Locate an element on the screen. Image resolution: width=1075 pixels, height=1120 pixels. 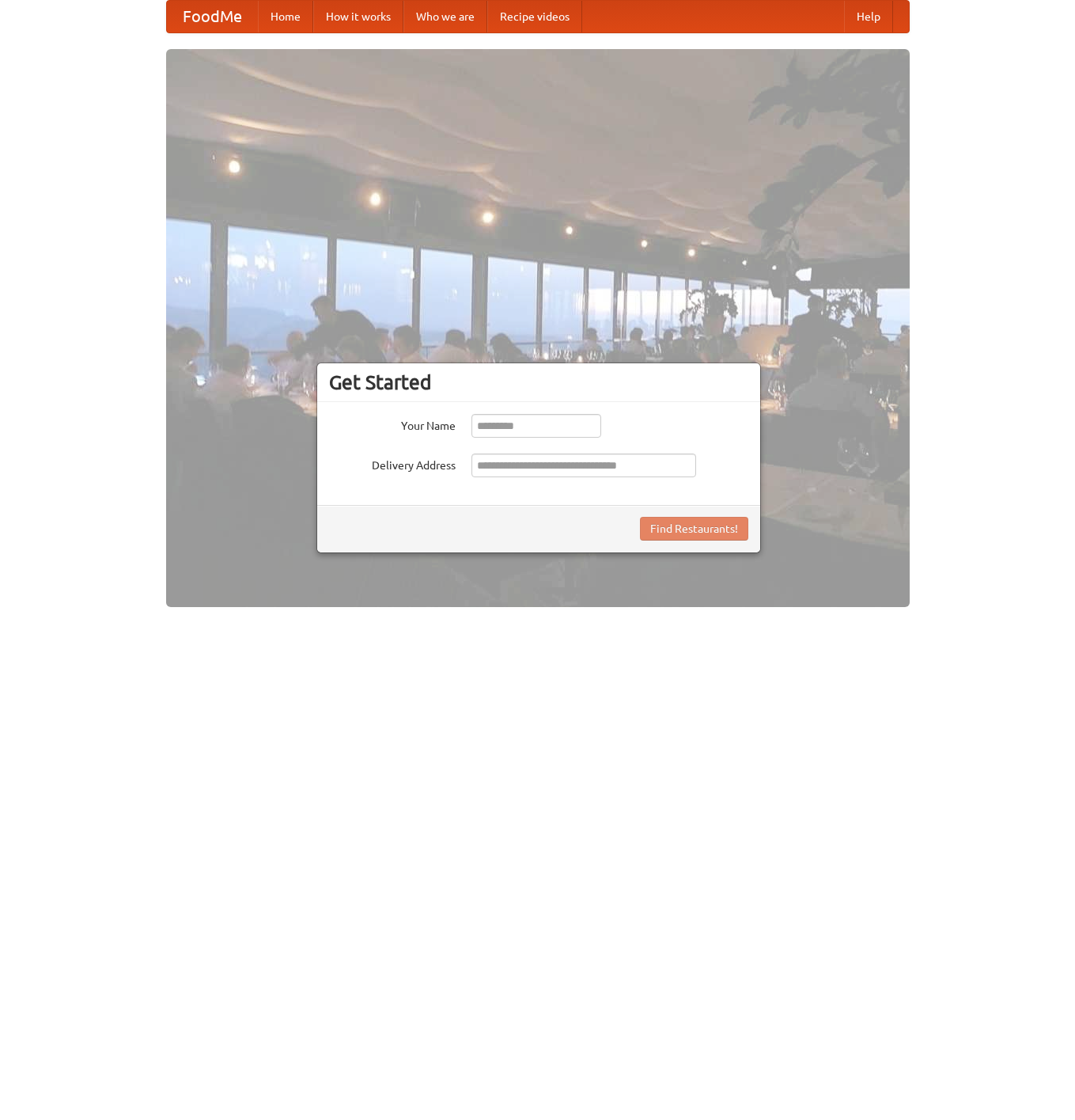
a: FoodMe is located at coordinates (212, 16).